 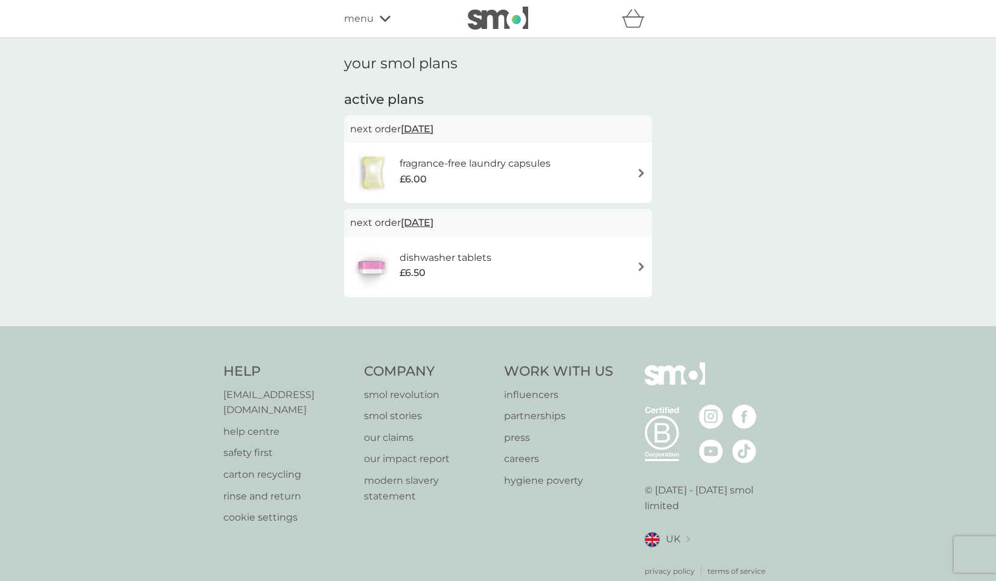 I want to click on p: our claims, so click(x=428, y=438).